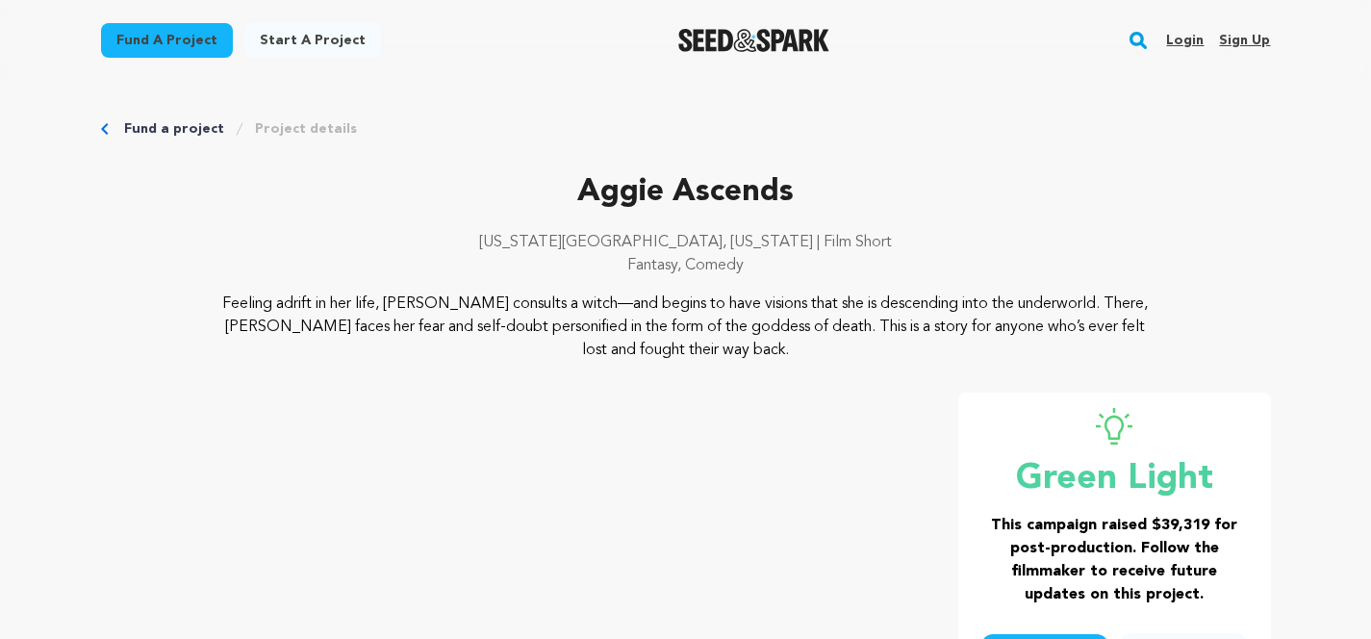 This screenshot has width=1371, height=639. What do you see at coordinates (686, 129) in the screenshot?
I see `div: Breadcrumb` at bounding box center [686, 129].